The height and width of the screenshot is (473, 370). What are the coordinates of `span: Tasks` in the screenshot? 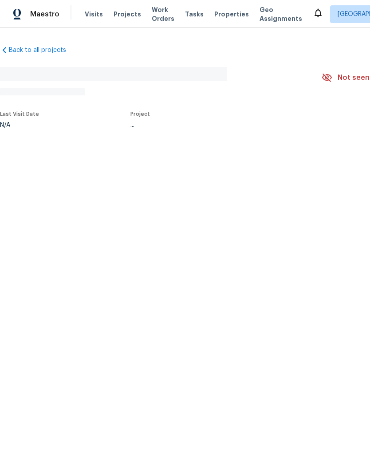 It's located at (194, 14).